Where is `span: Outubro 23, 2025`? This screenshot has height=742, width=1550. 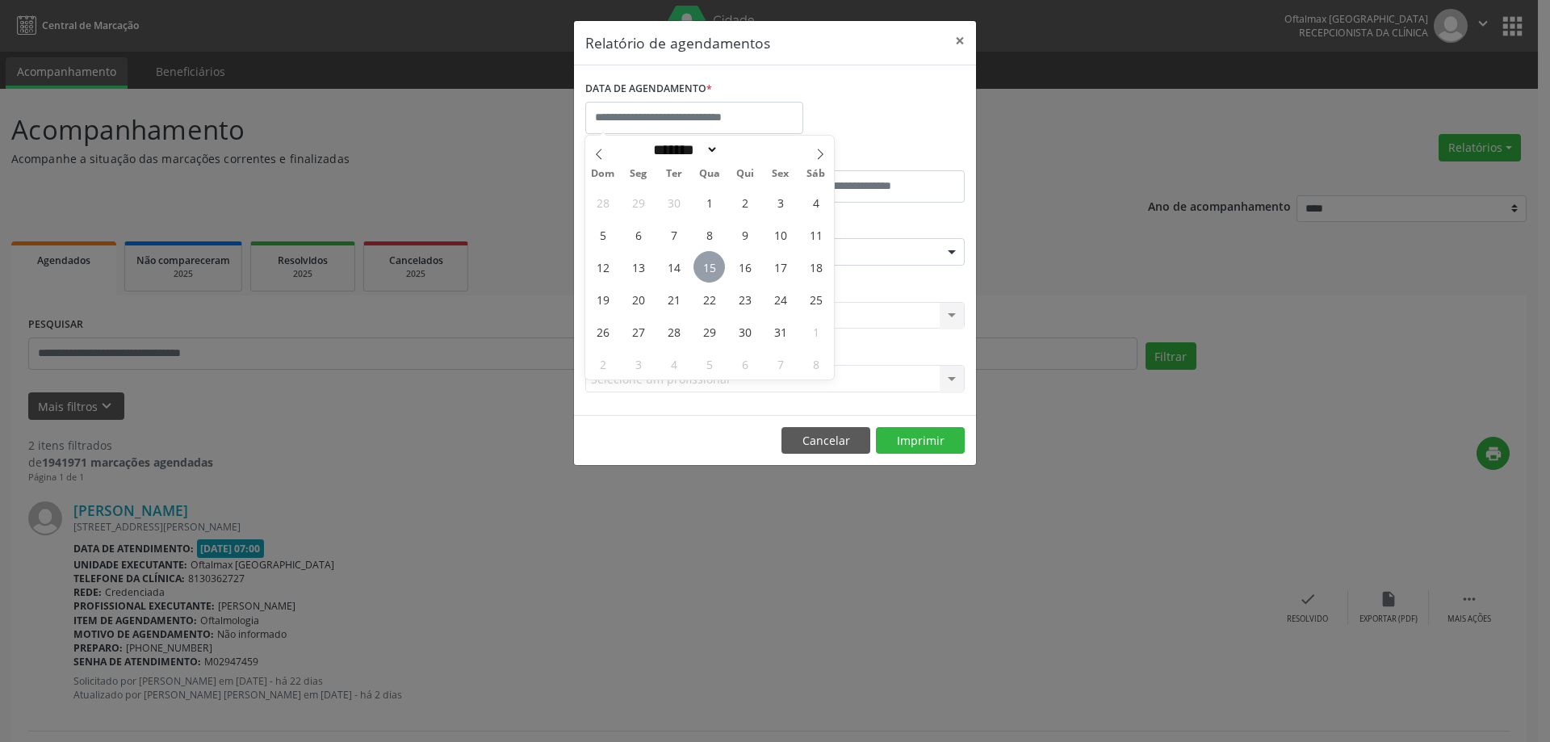
span: Outubro 23, 2025 is located at coordinates (744, 299).